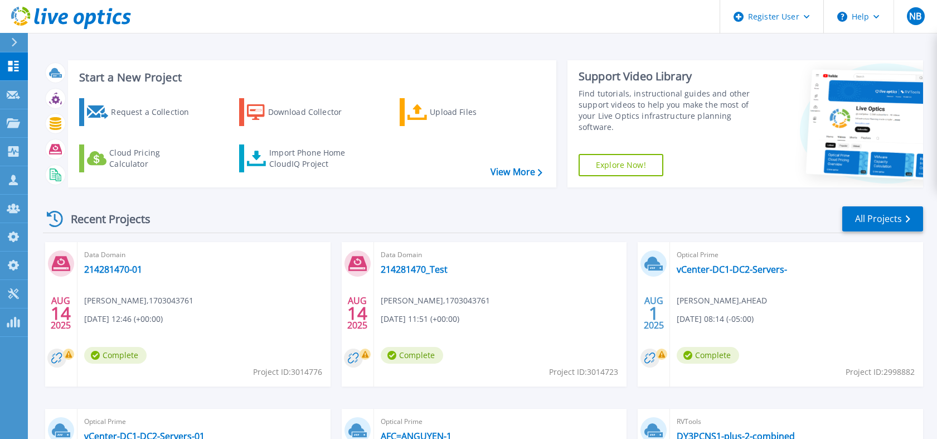  I want to click on span: 1, so click(654, 313).